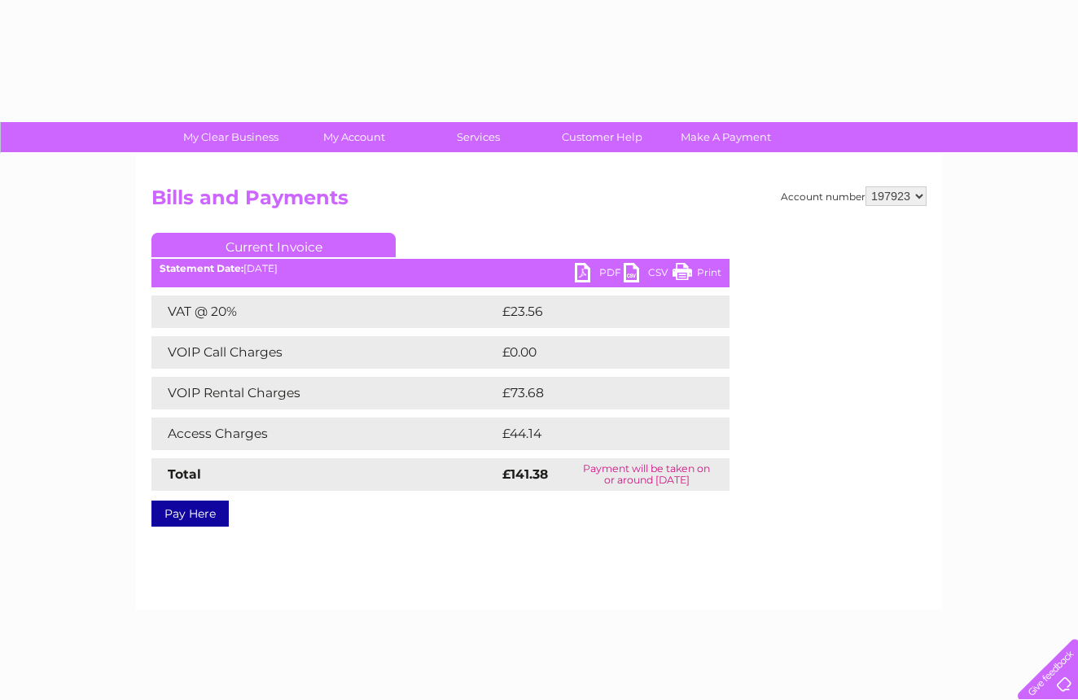 The width and height of the screenshot is (1078, 700). I want to click on td: £0.00, so click(595, 353).